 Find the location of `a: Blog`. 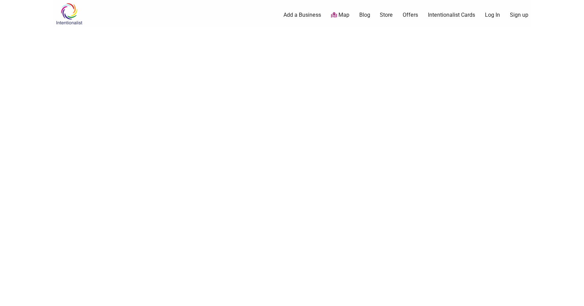

a: Blog is located at coordinates (365, 15).